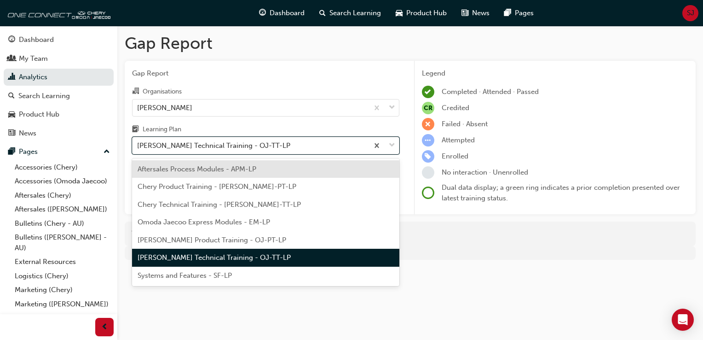 This screenshot has width=703, height=340. Describe the element at coordinates (428, 108) in the screenshot. I see `span: null-icon` at that location.